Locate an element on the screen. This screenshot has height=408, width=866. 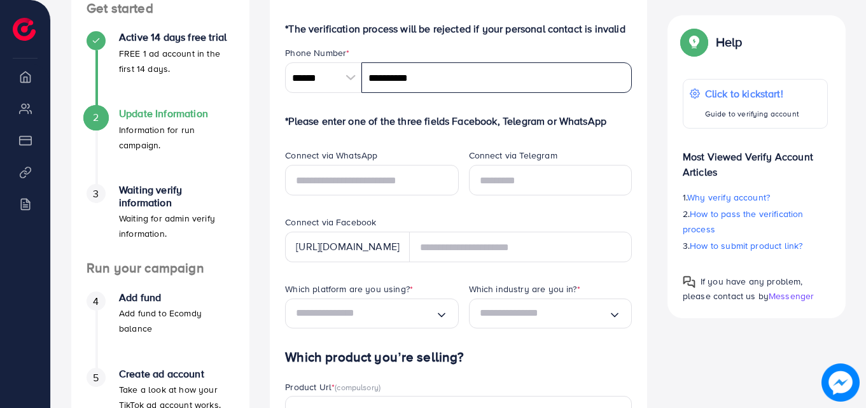
p: *Please enter one of the three fields Facebook, Telegram or WhatsApp is located at coordinates (458, 121).